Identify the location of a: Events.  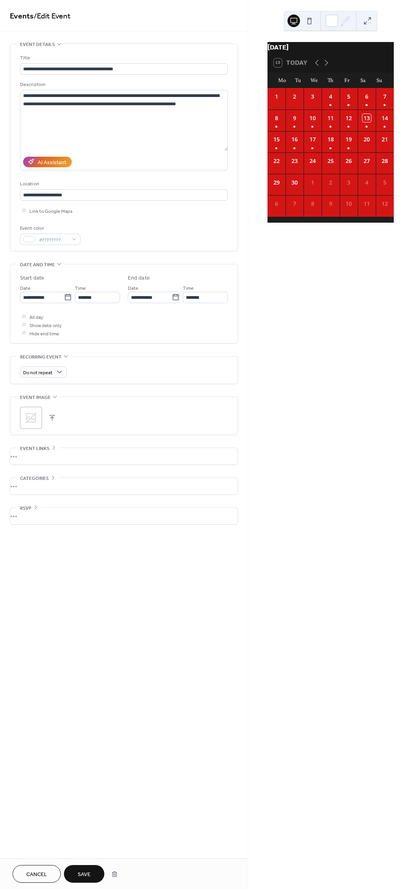
(22, 16).